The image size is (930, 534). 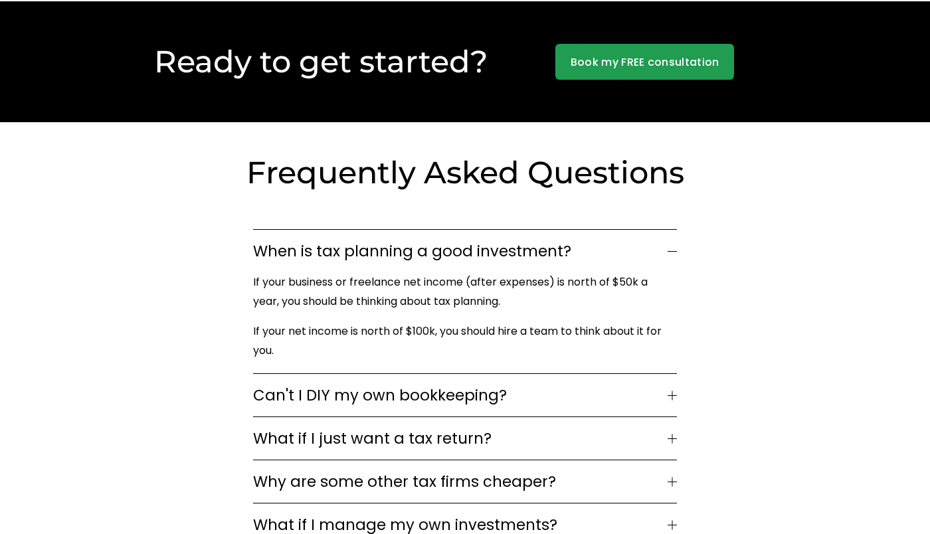 I want to click on button: Can't I DIY my own bookkeeping?, so click(x=465, y=395).